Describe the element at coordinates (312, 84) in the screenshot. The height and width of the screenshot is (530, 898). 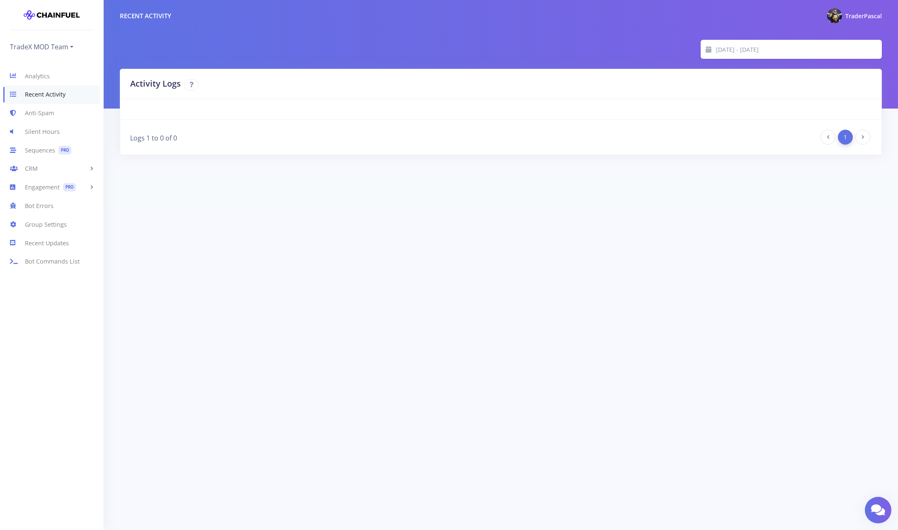
I see `h2: Activity Logs` at that location.